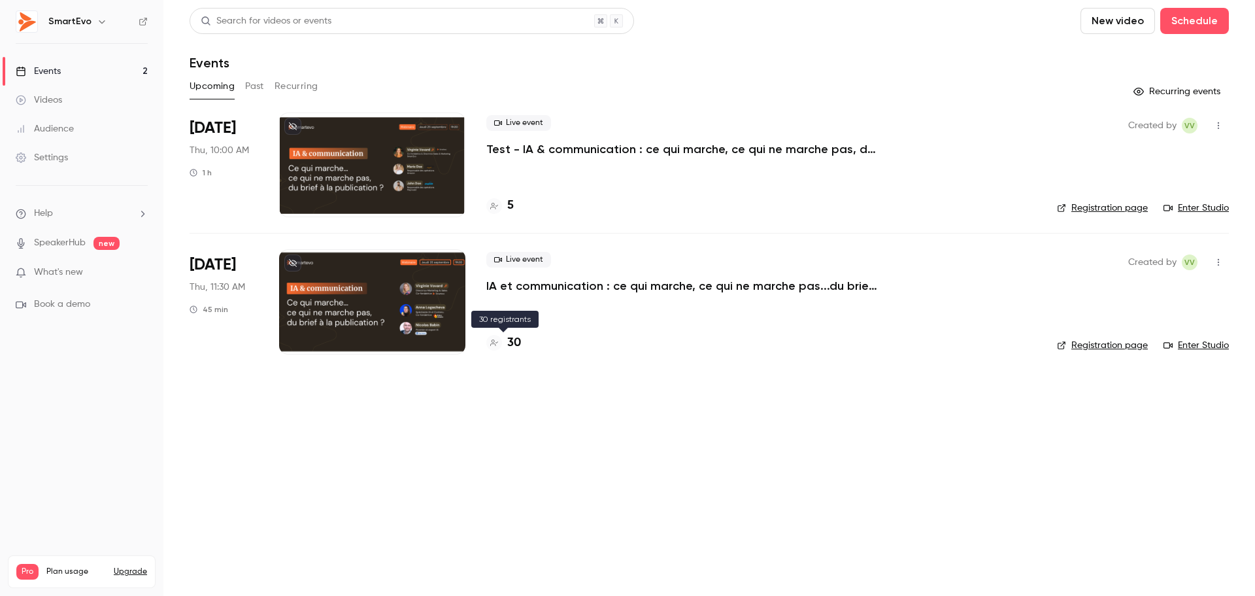  What do you see at coordinates (76, 571) in the screenshot?
I see `span: Plan usage` at bounding box center [76, 571].